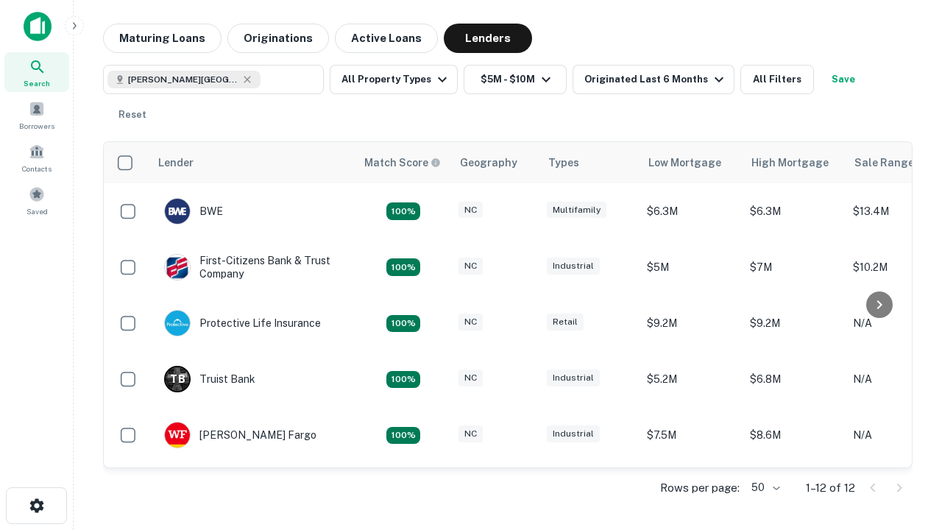 This screenshot has width=942, height=530. What do you see at coordinates (194, 211) in the screenshot?
I see `div: BWE` at bounding box center [194, 211].